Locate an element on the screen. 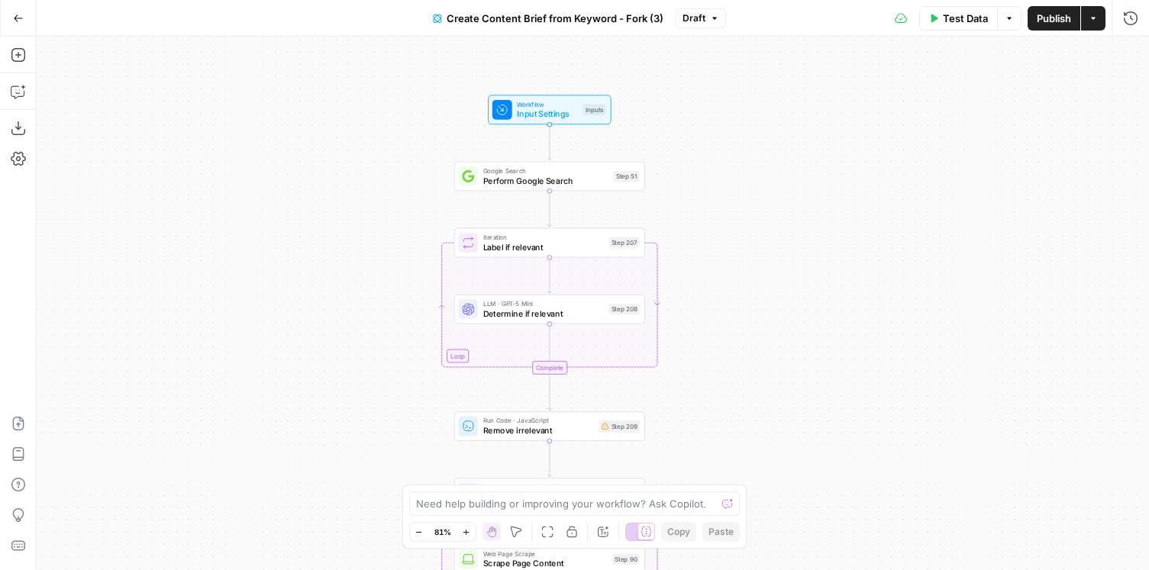 This screenshot has height=570, width=1149. span: Scrape Page Content is located at coordinates (545, 563).